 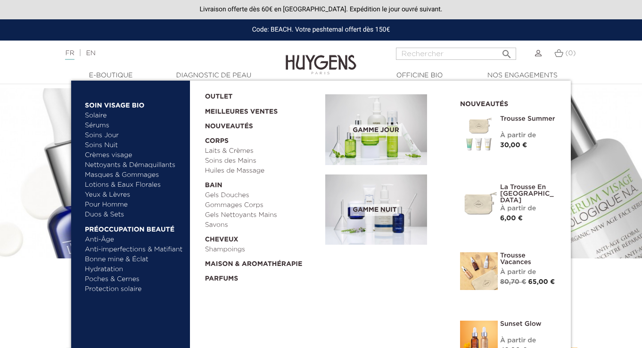 I want to click on a: Nouveautés, so click(x=262, y=124).